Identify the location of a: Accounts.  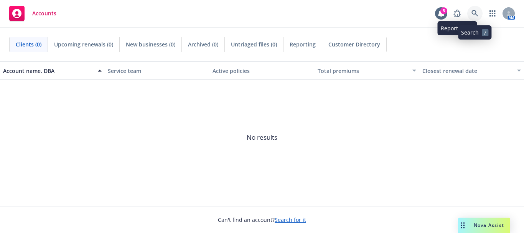
(33, 13).